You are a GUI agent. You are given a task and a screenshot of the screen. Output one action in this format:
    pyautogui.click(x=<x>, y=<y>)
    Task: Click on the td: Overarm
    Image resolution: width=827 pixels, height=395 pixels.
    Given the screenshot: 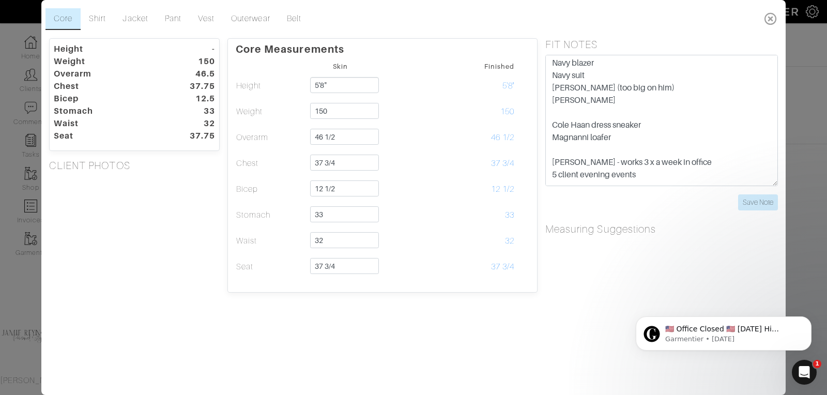 What is the action you would take?
    pyautogui.click(x=270, y=138)
    